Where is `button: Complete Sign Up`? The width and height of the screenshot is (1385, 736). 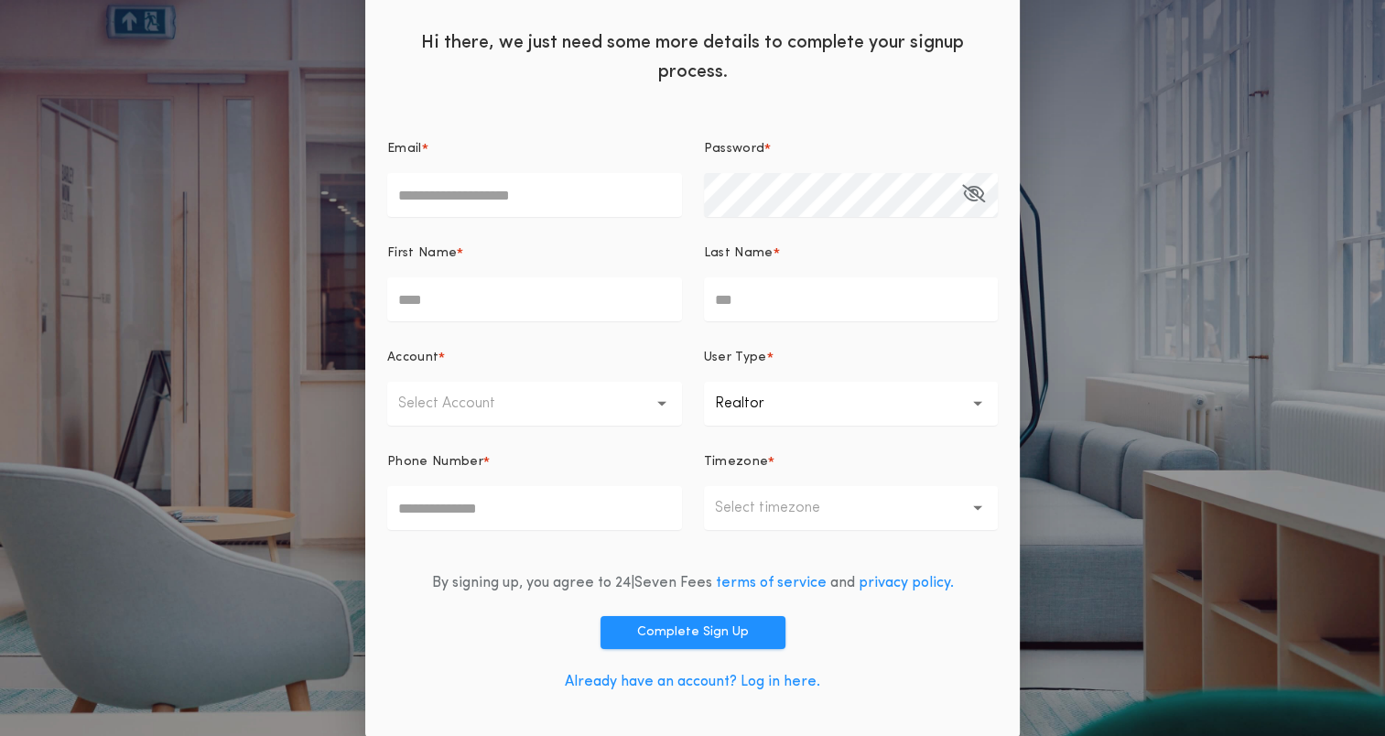 button: Complete Sign Up is located at coordinates (693, 632).